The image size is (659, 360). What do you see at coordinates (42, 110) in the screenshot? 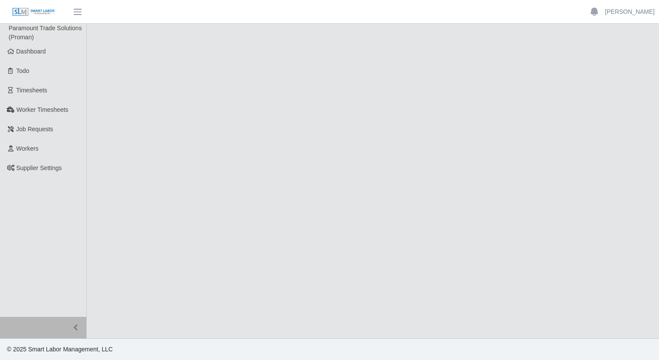
I see `span: Worker Timesheets` at bounding box center [42, 110].